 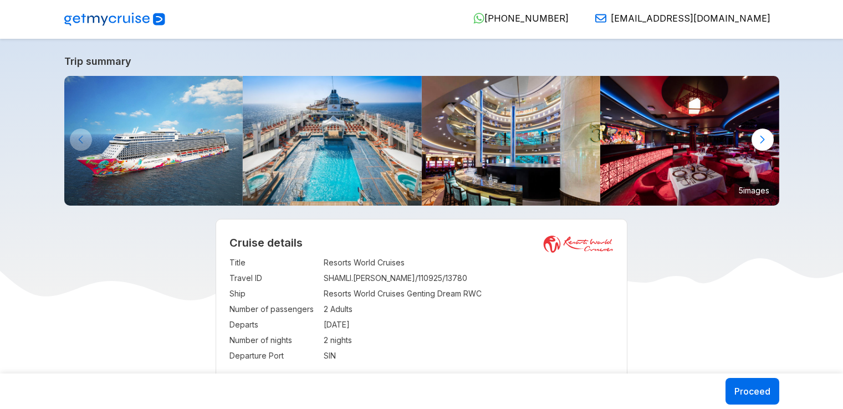 I want to click on td: Title, so click(x=274, y=263).